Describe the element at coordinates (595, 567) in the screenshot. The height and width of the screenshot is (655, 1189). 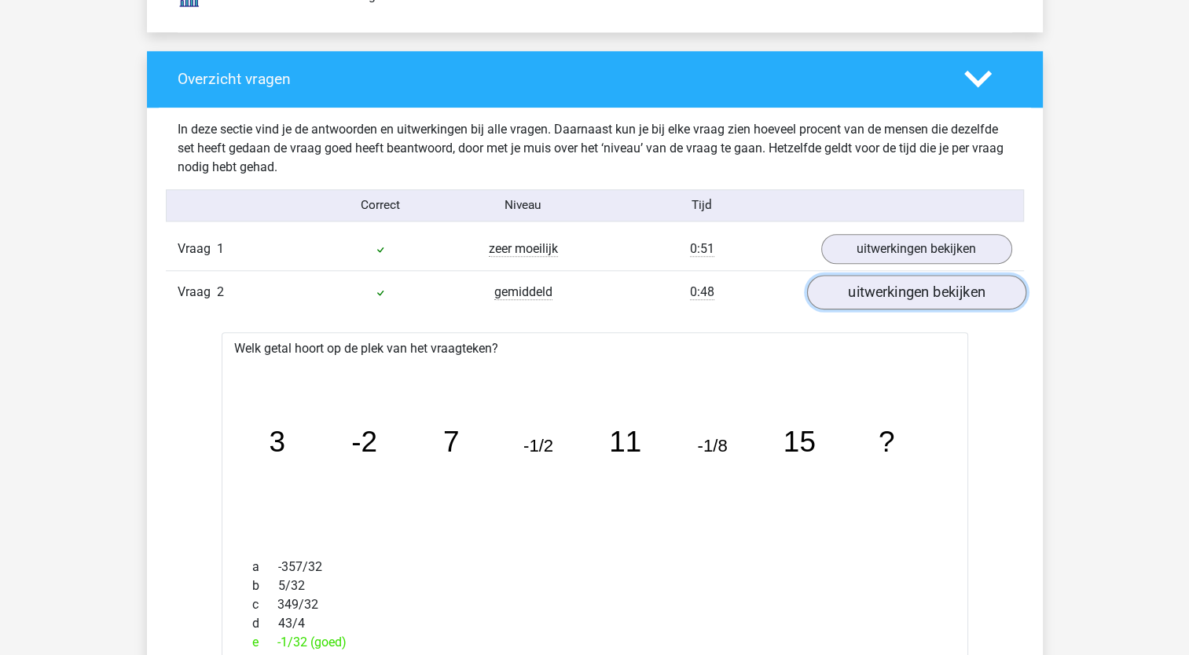
I see `div: -357/32` at that location.